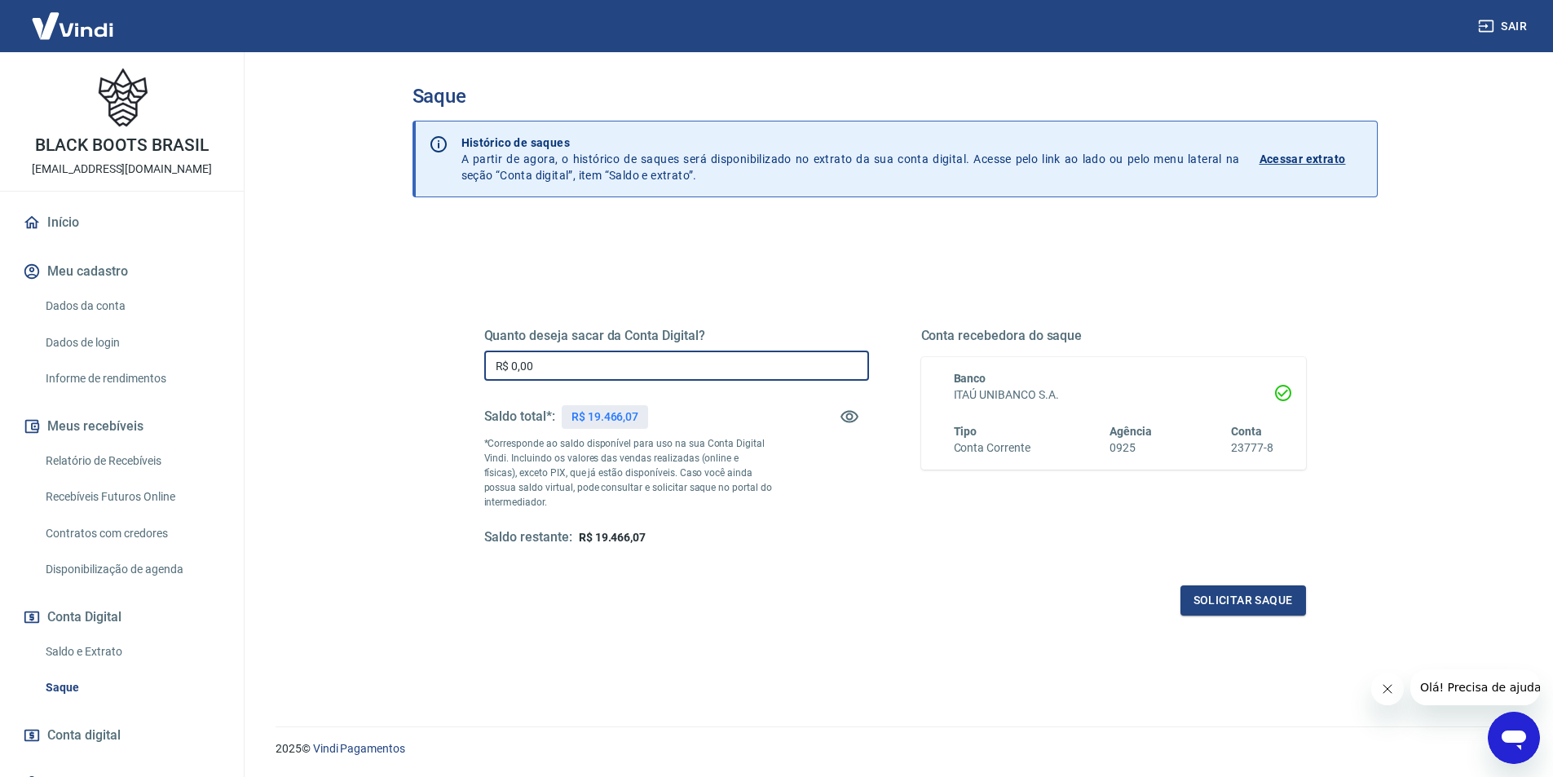  Describe the element at coordinates (359, 749) in the screenshot. I see `a: Vindi Pagamentos` at that location.